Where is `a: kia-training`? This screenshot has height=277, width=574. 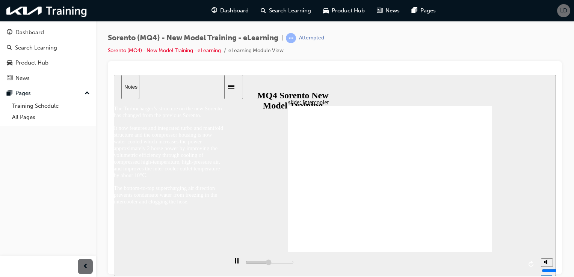
a: kia-training is located at coordinates (47, 11).